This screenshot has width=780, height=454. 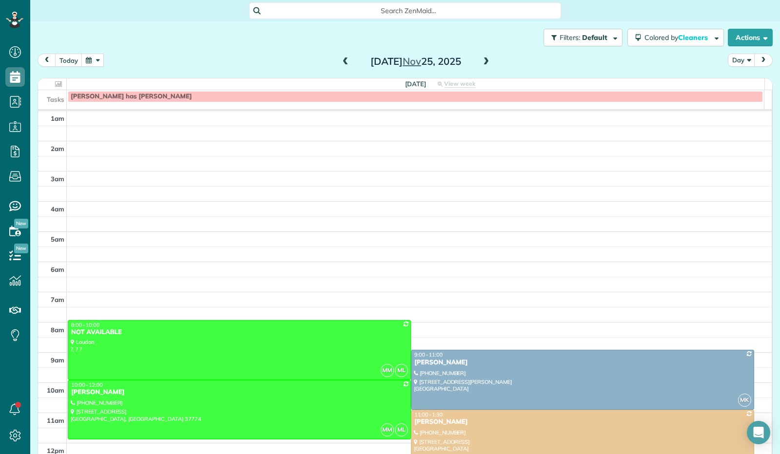 What do you see at coordinates (58, 270) in the screenshot?
I see `span: 6am` at bounding box center [58, 270].